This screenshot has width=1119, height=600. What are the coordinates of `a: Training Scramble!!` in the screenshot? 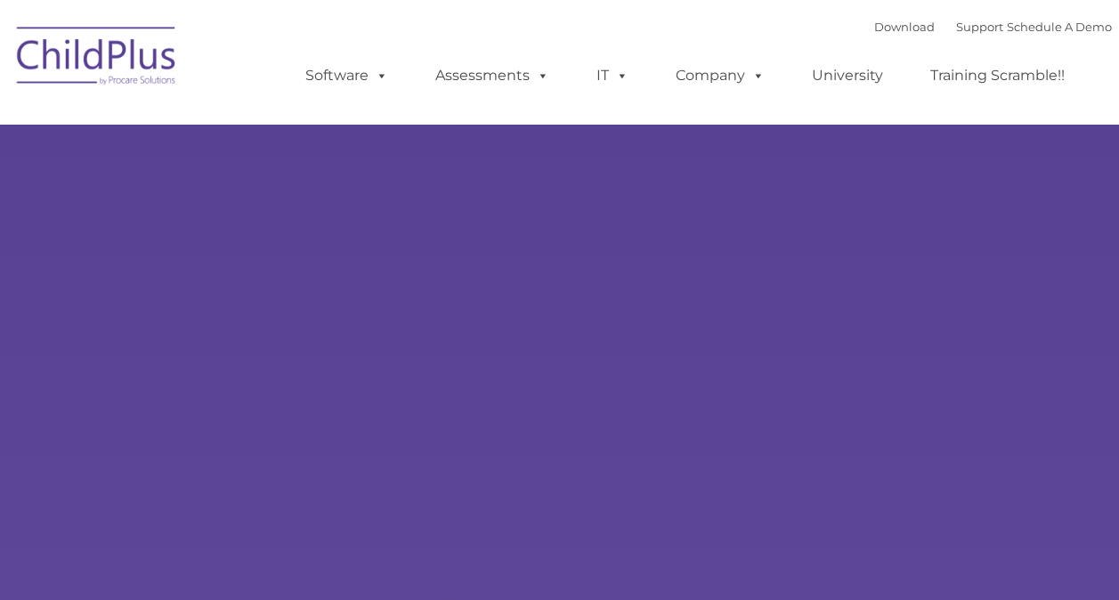 It's located at (997, 76).